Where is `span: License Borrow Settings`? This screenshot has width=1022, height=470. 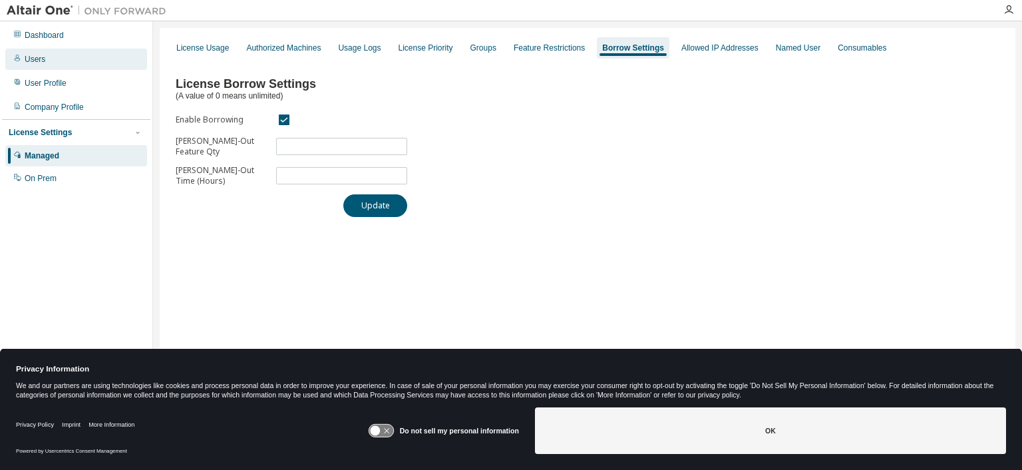
span: License Borrow Settings is located at coordinates (246, 84).